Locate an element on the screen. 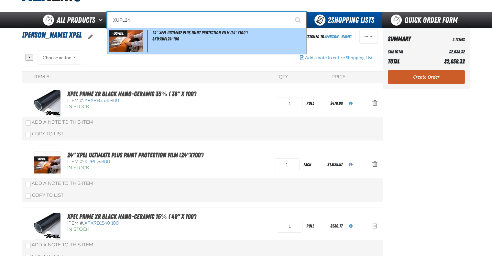  span: XPXRB1540-100 is located at coordinates (102, 223).